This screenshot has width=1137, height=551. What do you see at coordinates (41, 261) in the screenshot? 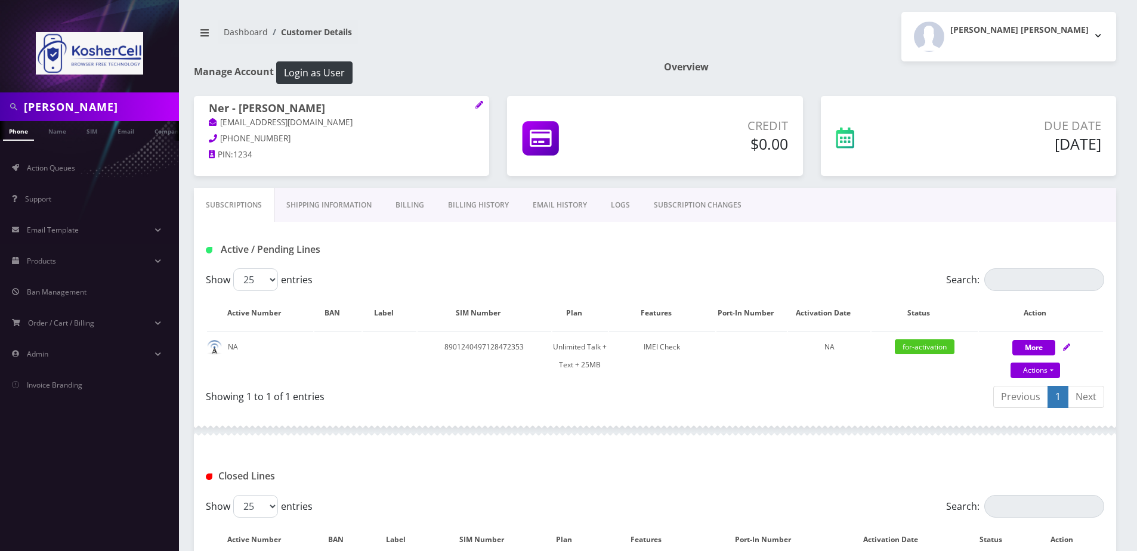
I see `span: Products` at bounding box center [41, 261].